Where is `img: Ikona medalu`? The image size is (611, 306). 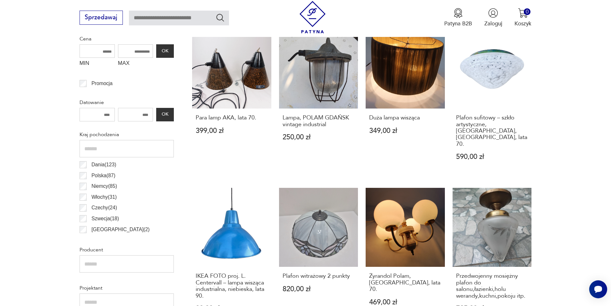 img: Ikona medalu is located at coordinates (458, 13).